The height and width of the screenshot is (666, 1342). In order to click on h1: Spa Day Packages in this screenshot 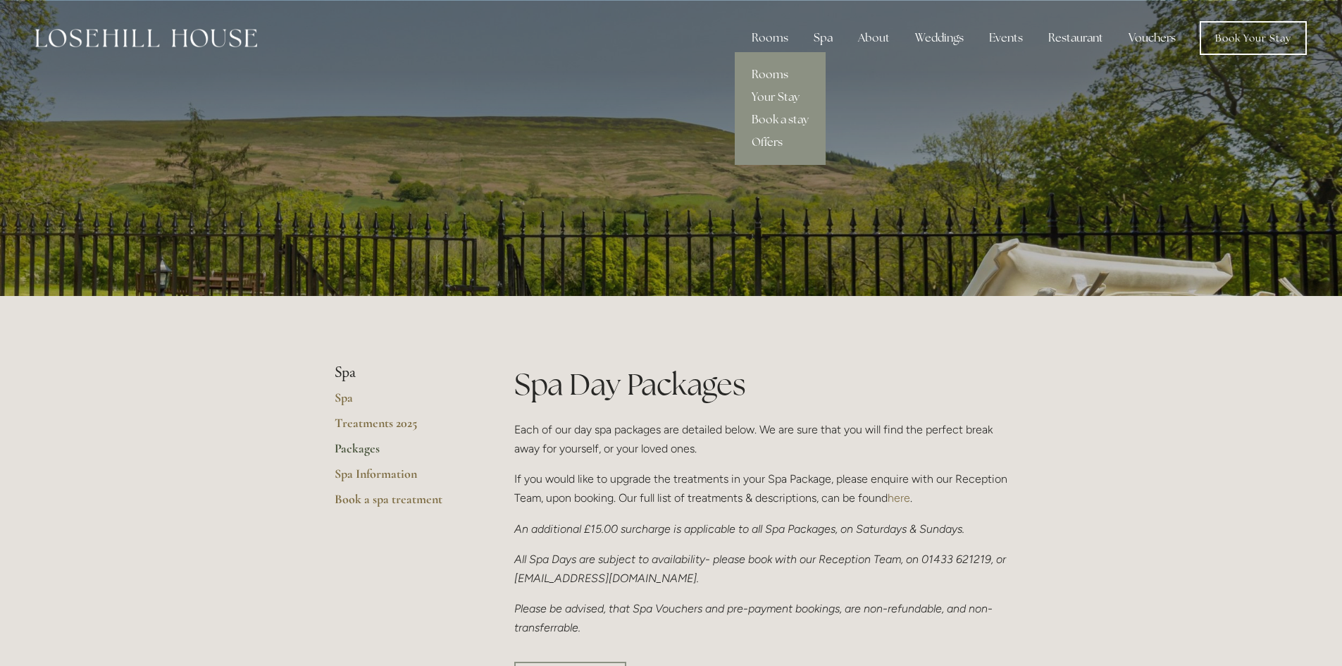, I will do `click(761, 384)`.